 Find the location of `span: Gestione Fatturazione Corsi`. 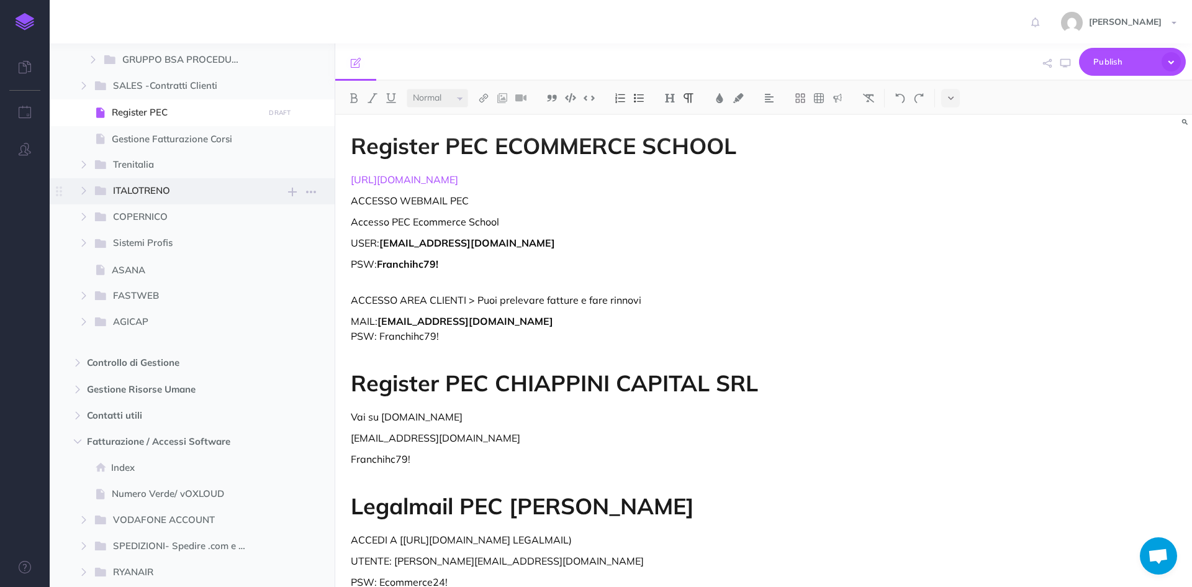

span: Gestione Fatturazione Corsi is located at coordinates (186, 139).